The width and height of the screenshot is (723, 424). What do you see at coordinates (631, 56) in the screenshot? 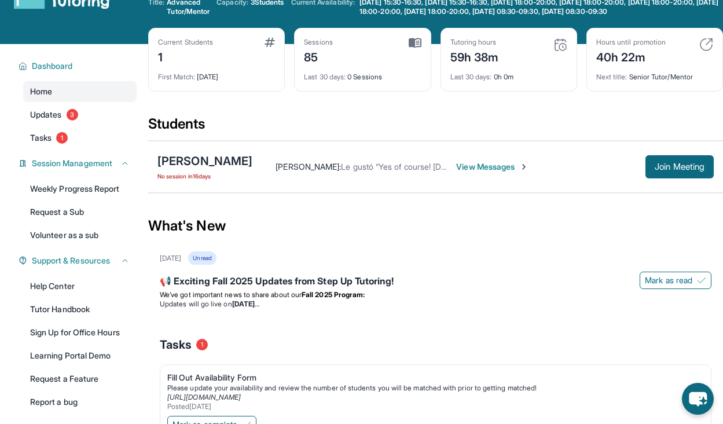
I see `div: 40h 22m` at bounding box center [631, 56].